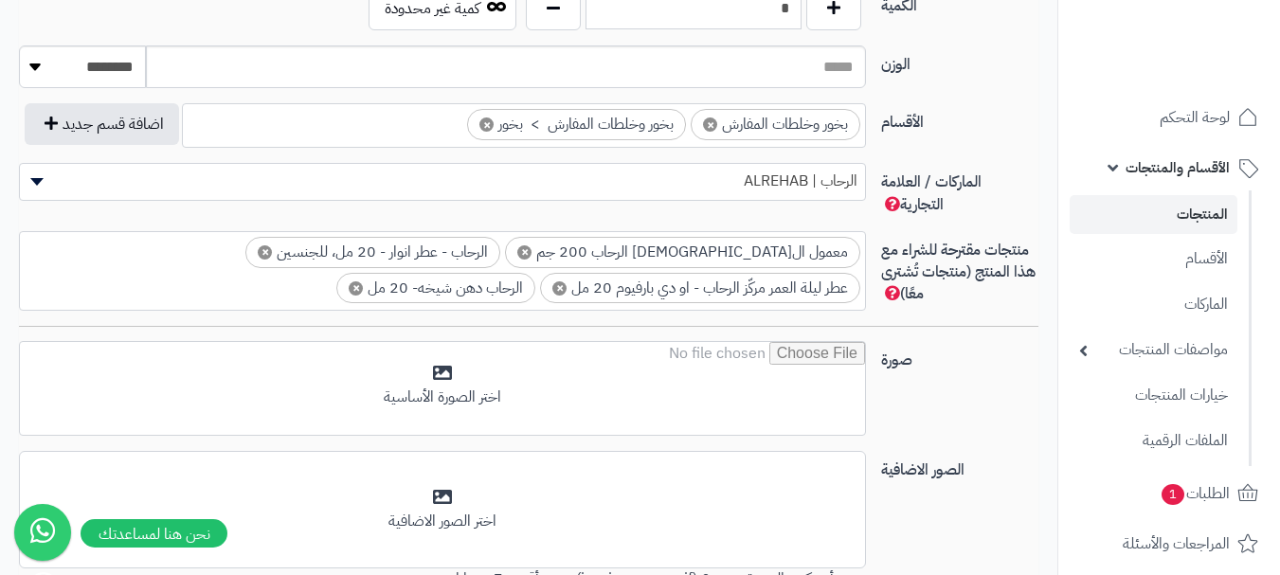 The height and width of the screenshot is (575, 1280). I want to click on div: اختر الصور الاضافية, so click(443, 521).